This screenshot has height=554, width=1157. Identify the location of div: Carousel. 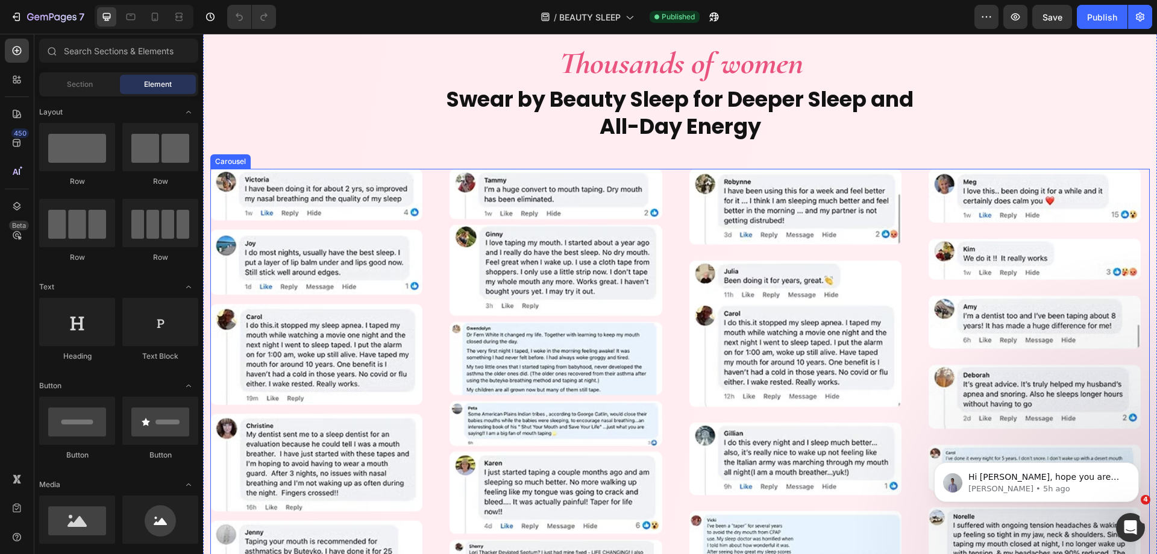
(27, 128).